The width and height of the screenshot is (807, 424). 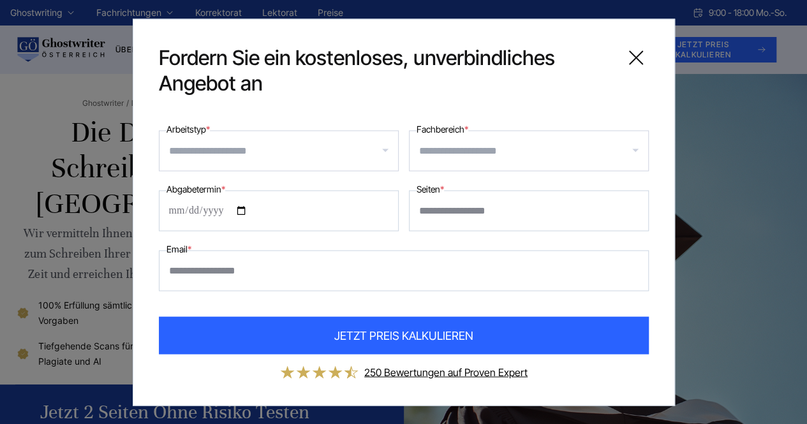 I want to click on label: Email, so click(x=179, y=249).